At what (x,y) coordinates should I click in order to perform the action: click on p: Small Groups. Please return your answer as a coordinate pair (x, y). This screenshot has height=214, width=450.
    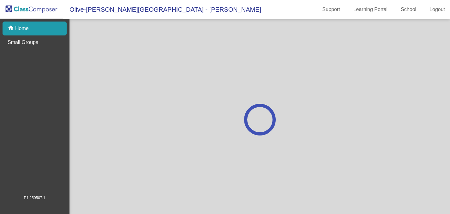
    Looking at the image, I should click on (23, 42).